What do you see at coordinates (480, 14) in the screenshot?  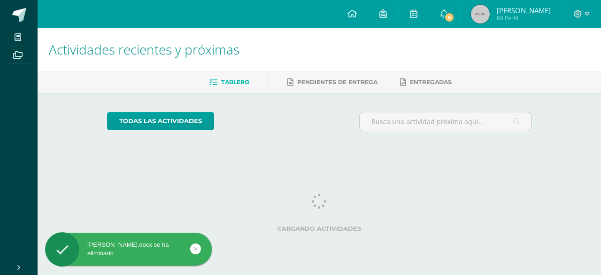 I see `img: 45x45` at bounding box center [480, 14].